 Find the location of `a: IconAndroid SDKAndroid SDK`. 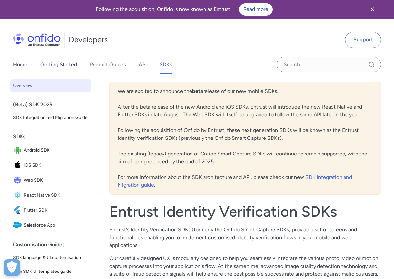

a: IconAndroid SDKAndroid SDK is located at coordinates (50, 150).